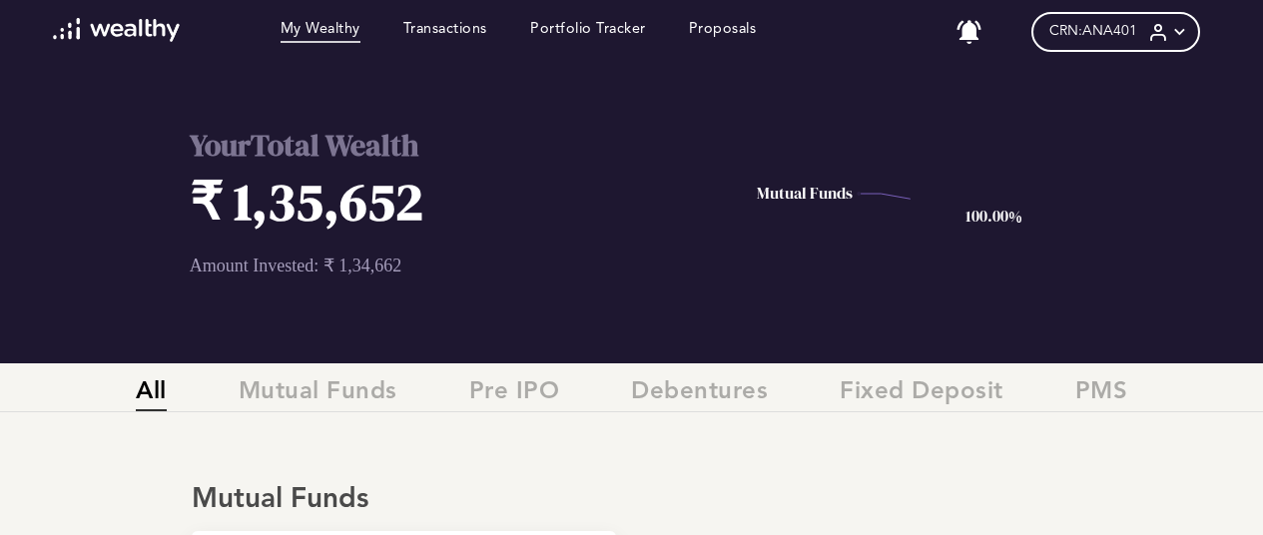  Describe the element at coordinates (458, 201) in the screenshot. I see `h1: ₹ 1,35,652` at that location.